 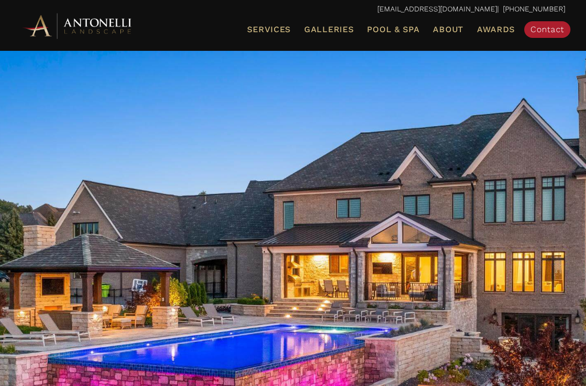 What do you see at coordinates (393, 29) in the screenshot?
I see `span: Pool & Spa` at bounding box center [393, 29].